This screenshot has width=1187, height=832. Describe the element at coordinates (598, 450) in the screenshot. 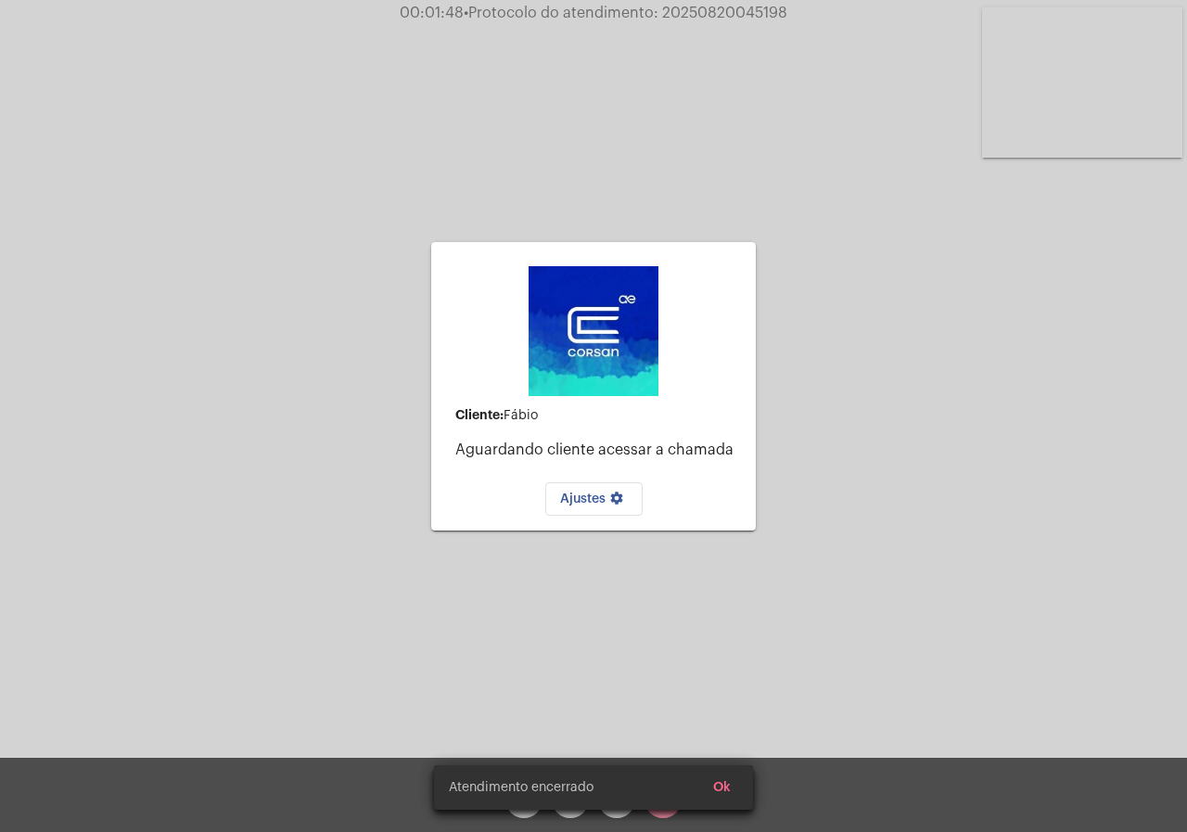

I see `p: Aguardando cliente acessar a chamada` at that location.